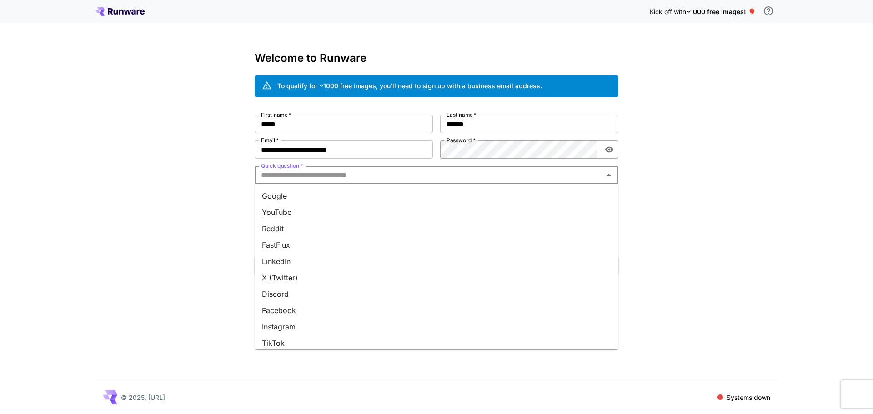 The image size is (873, 414). Describe the element at coordinates (276, 115) in the screenshot. I see `label: First name` at that location.